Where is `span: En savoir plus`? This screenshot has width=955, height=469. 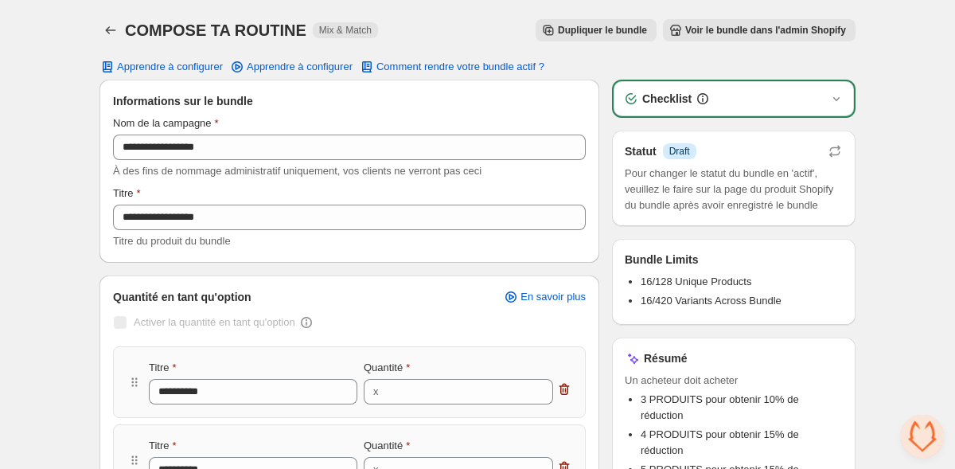 span: En savoir plus is located at coordinates (553, 297).